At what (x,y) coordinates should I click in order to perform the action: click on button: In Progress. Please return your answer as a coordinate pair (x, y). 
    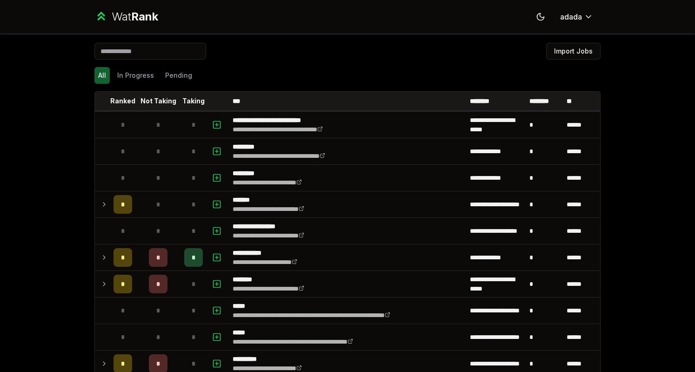
    Looking at the image, I should click on (135, 75).